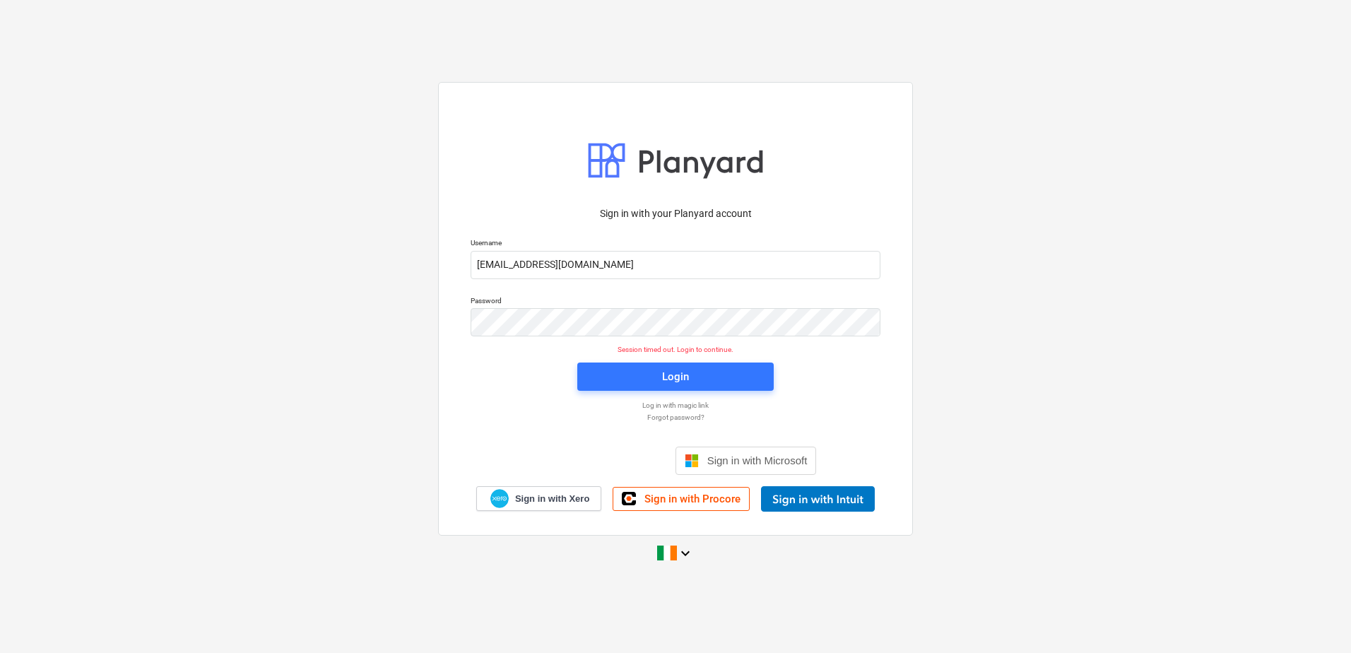 The height and width of the screenshot is (653, 1351). What do you see at coordinates (676, 265) in the screenshot?
I see `input: Username` at bounding box center [676, 265].